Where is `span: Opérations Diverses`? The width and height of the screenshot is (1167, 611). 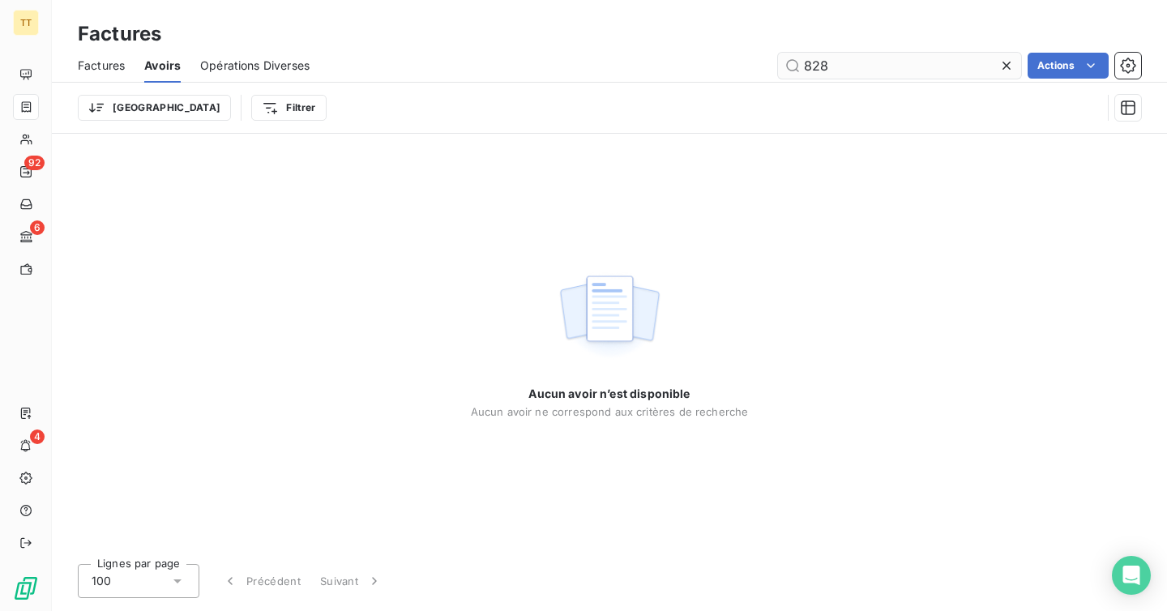 span: Opérations Diverses is located at coordinates (254, 66).